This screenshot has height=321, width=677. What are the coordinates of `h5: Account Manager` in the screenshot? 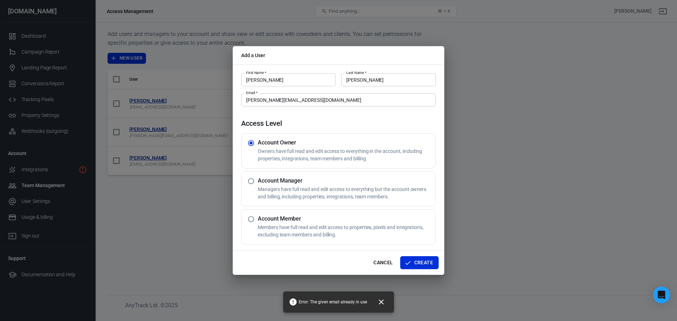 It's located at (345, 181).